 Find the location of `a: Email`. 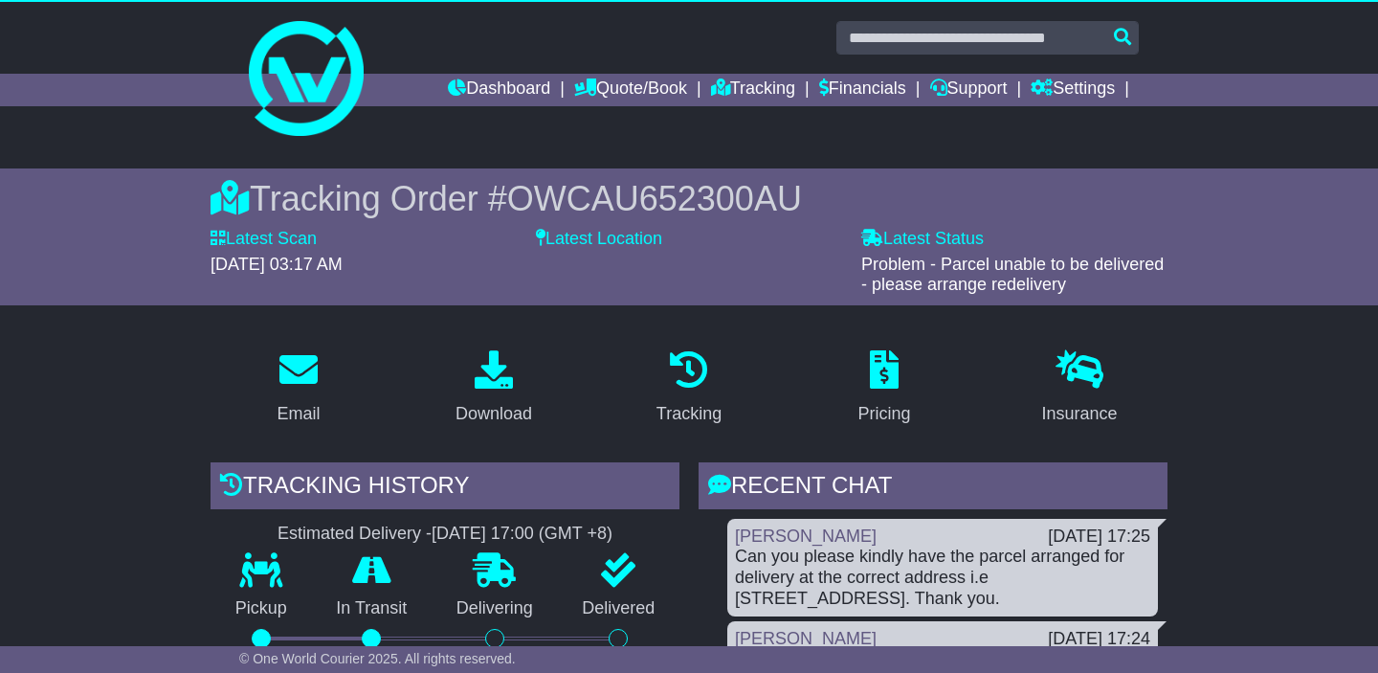

a: Email is located at coordinates (298, 389).